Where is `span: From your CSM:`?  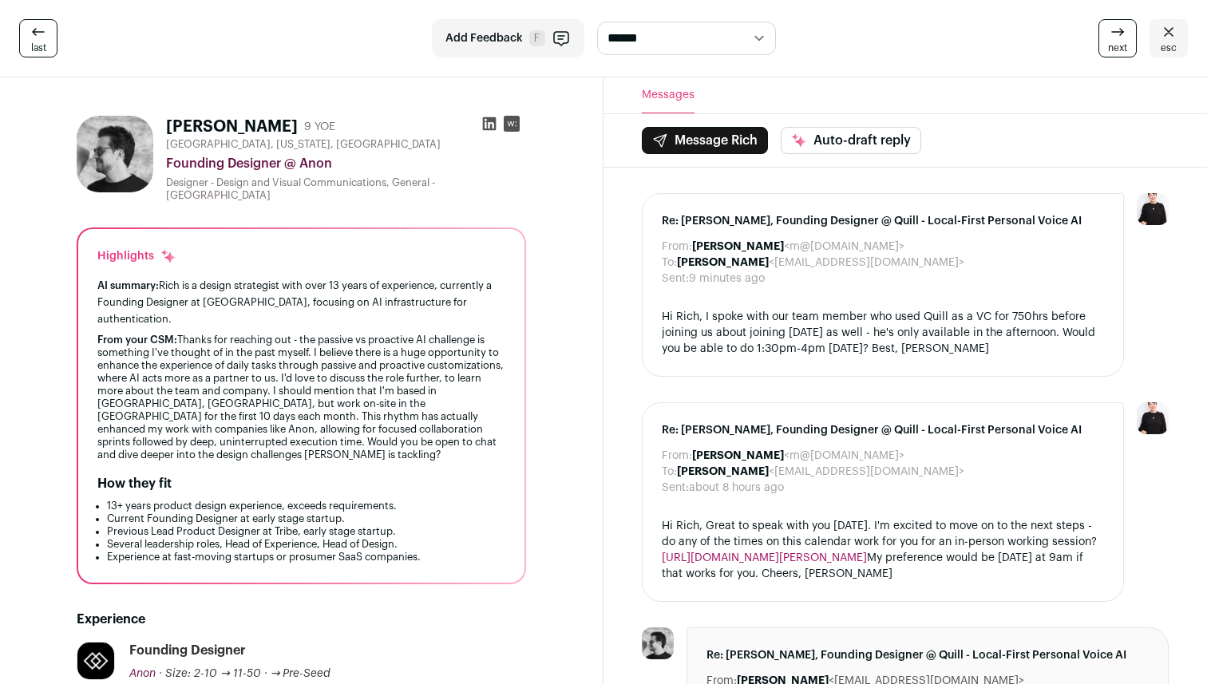 span: From your CSM: is located at coordinates (137, 339).